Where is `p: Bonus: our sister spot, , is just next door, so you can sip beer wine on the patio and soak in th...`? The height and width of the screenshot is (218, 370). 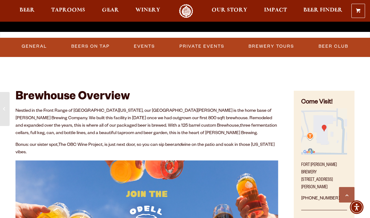
p: Bonus: our sister spot, , is just next door, so you can sip beer wine on the patio and soak in th... is located at coordinates (147, 149).